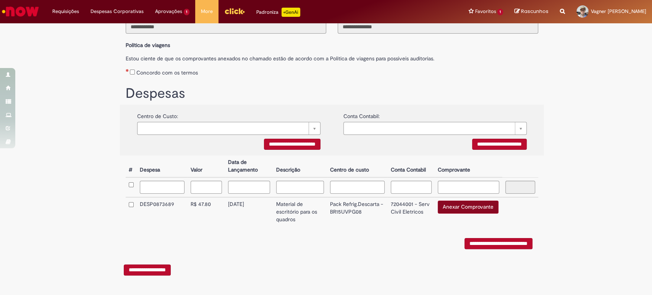 This screenshot has width=652, height=295. What do you see at coordinates (469, 212) in the screenshot?
I see `td: Anexar Comprovante` at bounding box center [469, 212].